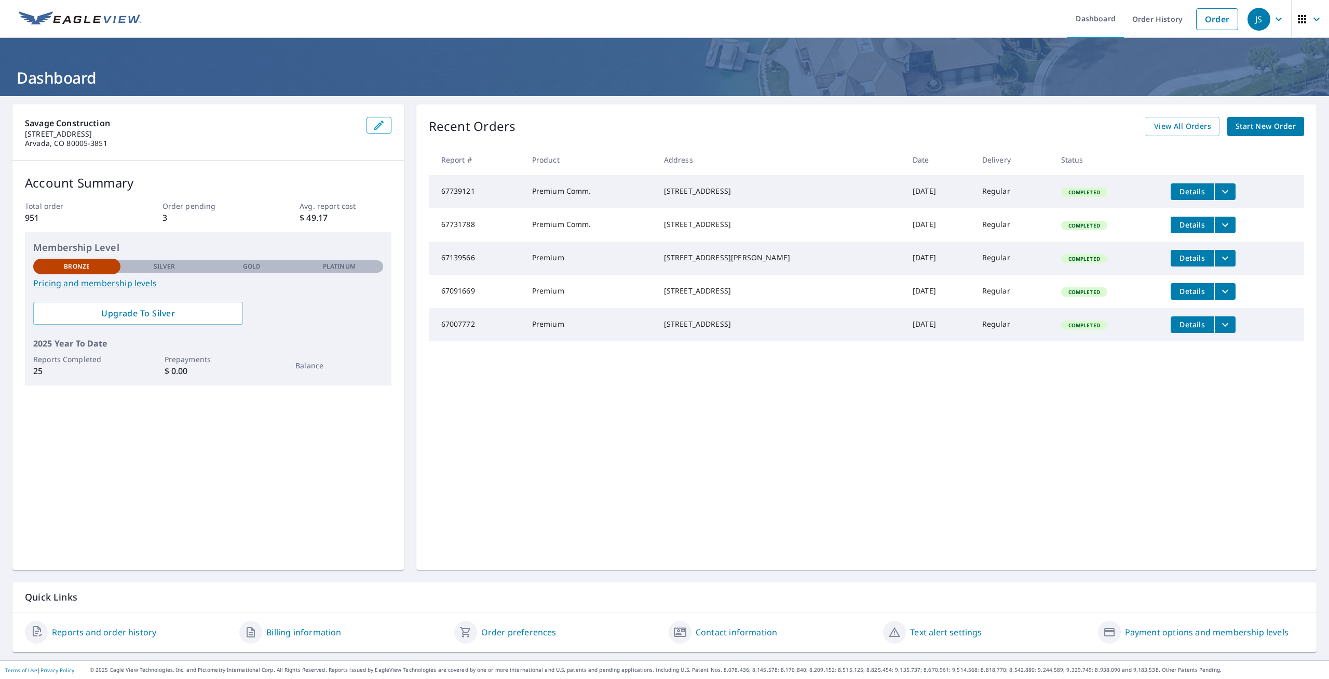 The image size is (1329, 679). What do you see at coordinates (736, 632) in the screenshot?
I see `a: Contact information` at bounding box center [736, 632].